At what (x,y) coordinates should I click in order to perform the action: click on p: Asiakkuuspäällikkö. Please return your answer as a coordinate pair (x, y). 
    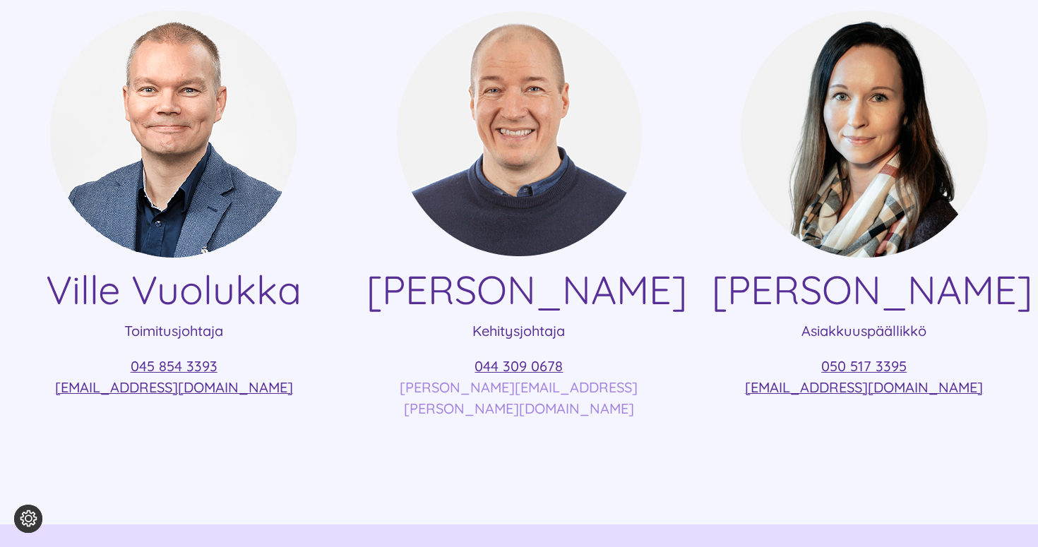
    Looking at the image, I should click on (865, 331).